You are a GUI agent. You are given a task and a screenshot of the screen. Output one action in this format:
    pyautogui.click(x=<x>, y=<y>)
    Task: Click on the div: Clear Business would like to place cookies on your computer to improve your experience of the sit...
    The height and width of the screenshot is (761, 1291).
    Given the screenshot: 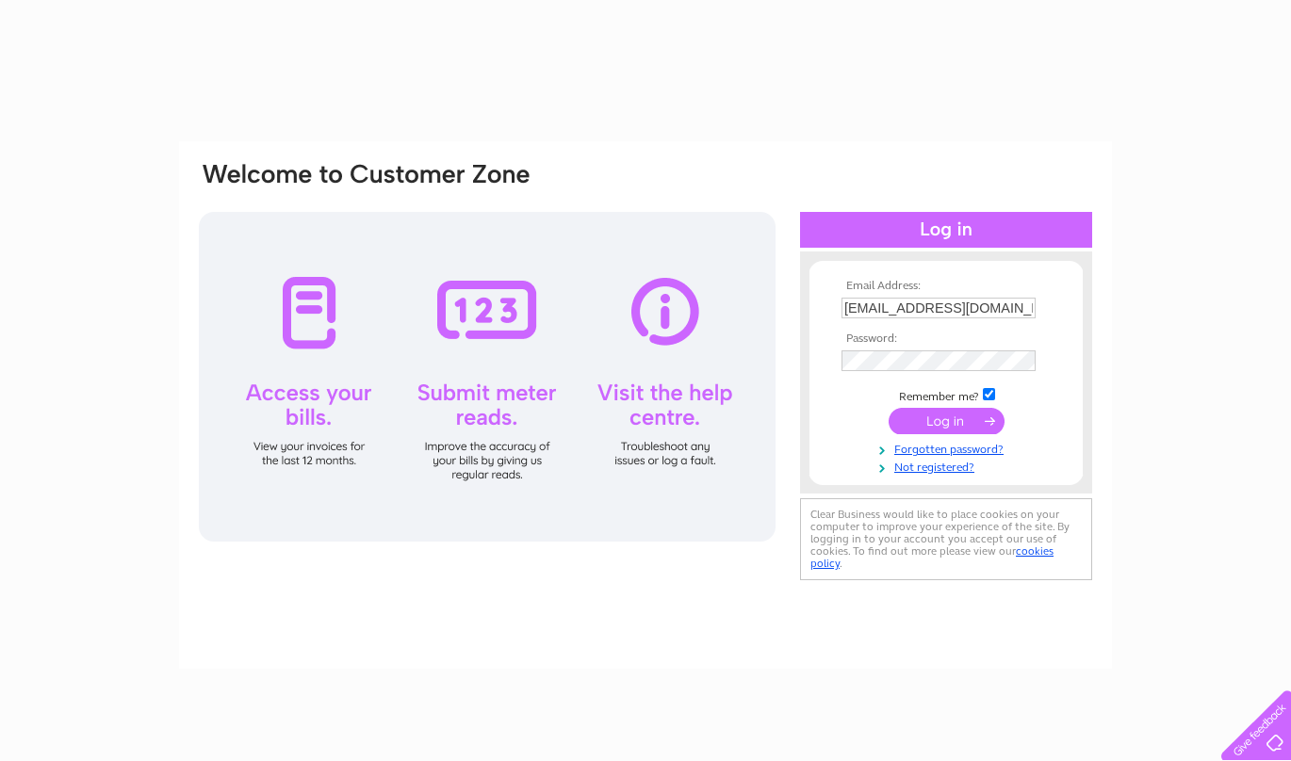 What is the action you would take?
    pyautogui.click(x=946, y=539)
    